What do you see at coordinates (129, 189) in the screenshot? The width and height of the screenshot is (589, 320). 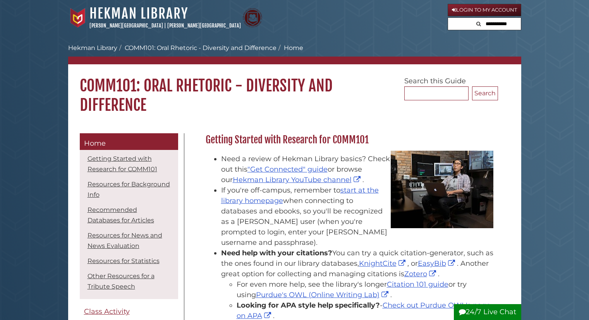 I see `a: Resources for Background Info` at bounding box center [129, 189].